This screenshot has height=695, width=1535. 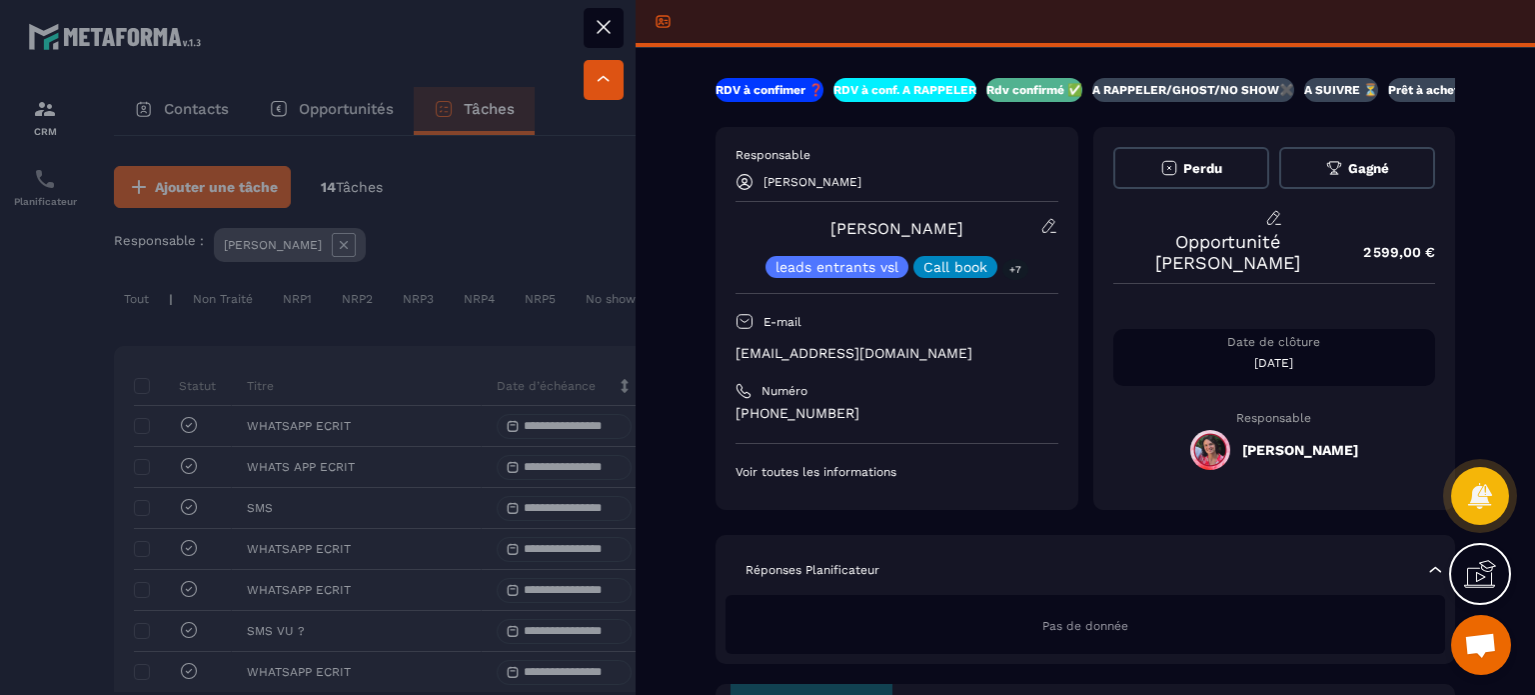 I want to click on p: Voir toutes les informations, so click(x=897, y=472).